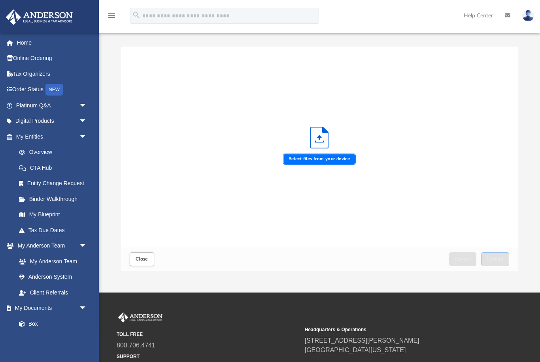 The width and height of the screenshot is (540, 362). Describe the element at coordinates (53, 293) in the screenshot. I see `a: Client Referrals` at that location.